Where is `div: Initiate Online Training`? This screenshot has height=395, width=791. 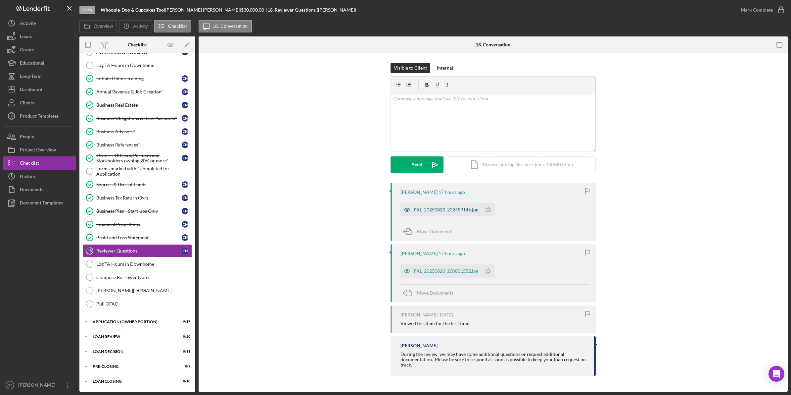 div: Initiate Online Training is located at coordinates (139, 78).